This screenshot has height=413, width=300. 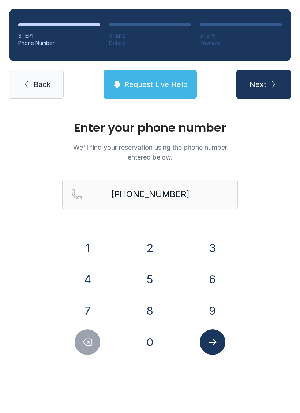 What do you see at coordinates (87, 311) in the screenshot?
I see `button: 7` at bounding box center [87, 311].